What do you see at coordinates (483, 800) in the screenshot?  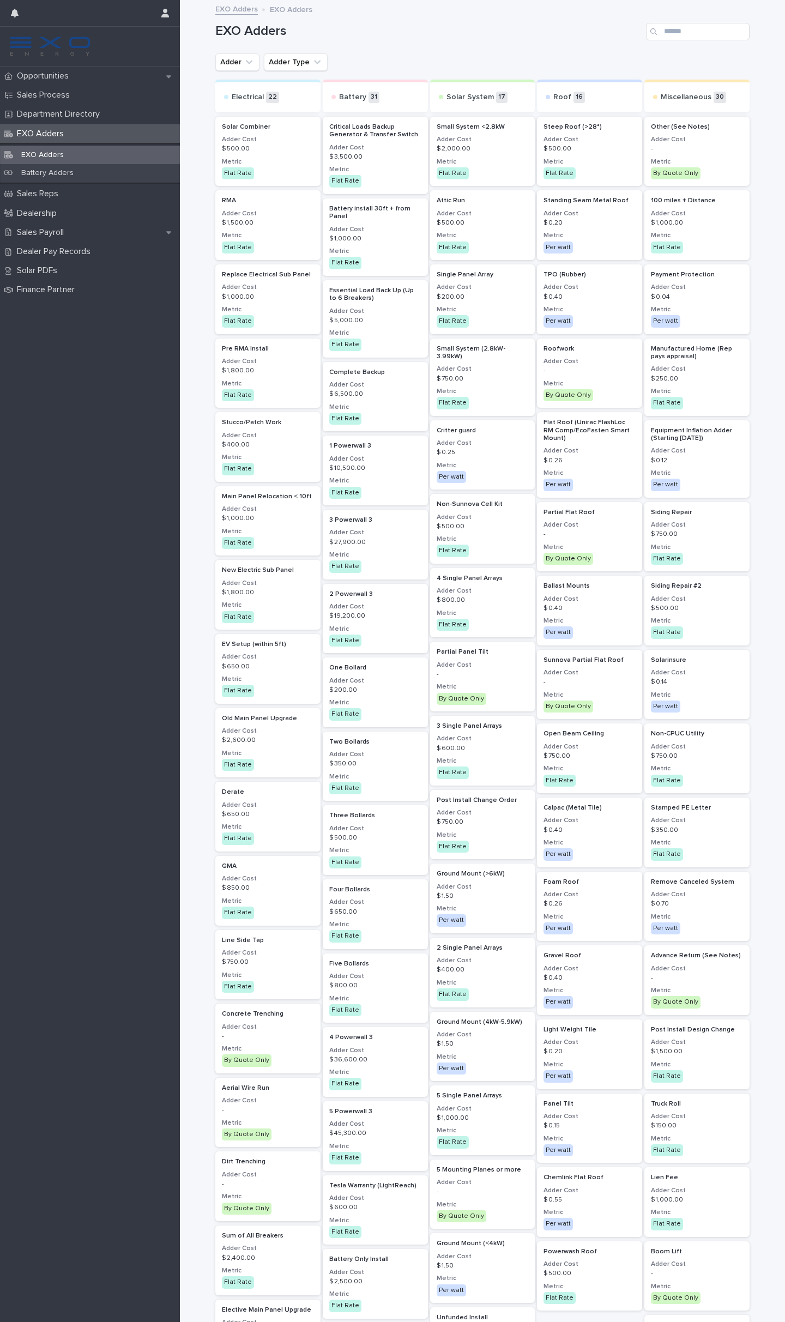 I see `p: Post Install Change Order` at bounding box center [483, 800].